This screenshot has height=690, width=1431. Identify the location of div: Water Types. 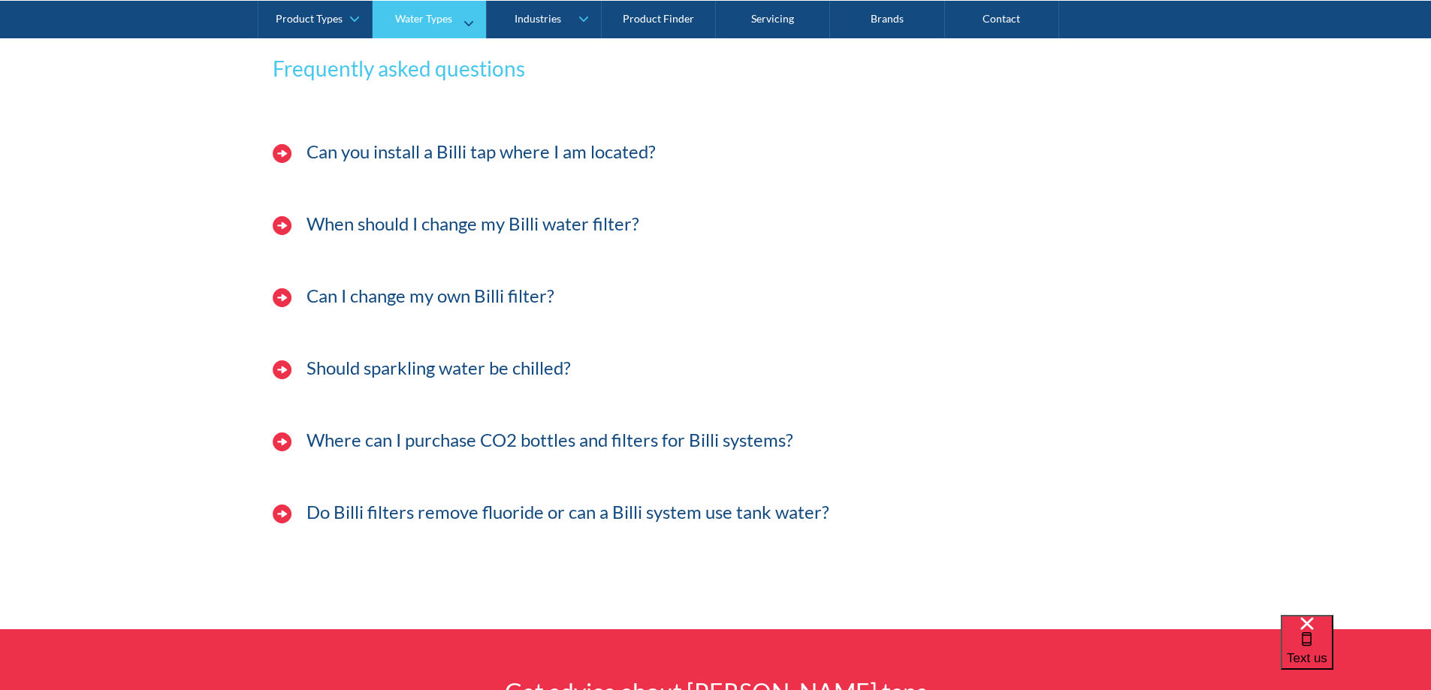
(424, 18).